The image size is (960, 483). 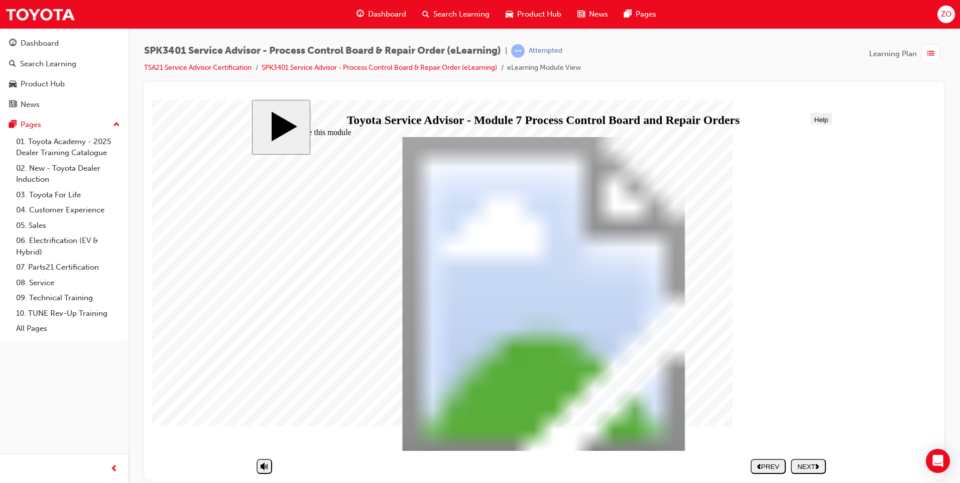 What do you see at coordinates (31, 124) in the screenshot?
I see `div: Pages` at bounding box center [31, 124].